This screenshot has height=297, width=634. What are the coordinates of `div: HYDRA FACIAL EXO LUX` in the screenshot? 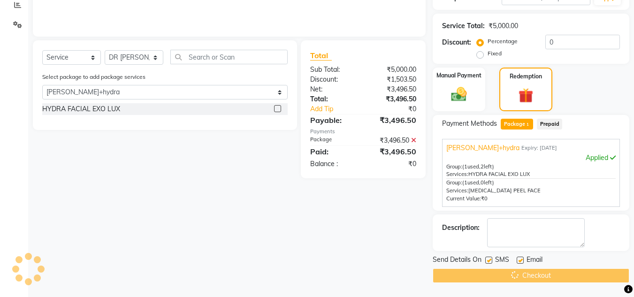 It's located at (81, 109).